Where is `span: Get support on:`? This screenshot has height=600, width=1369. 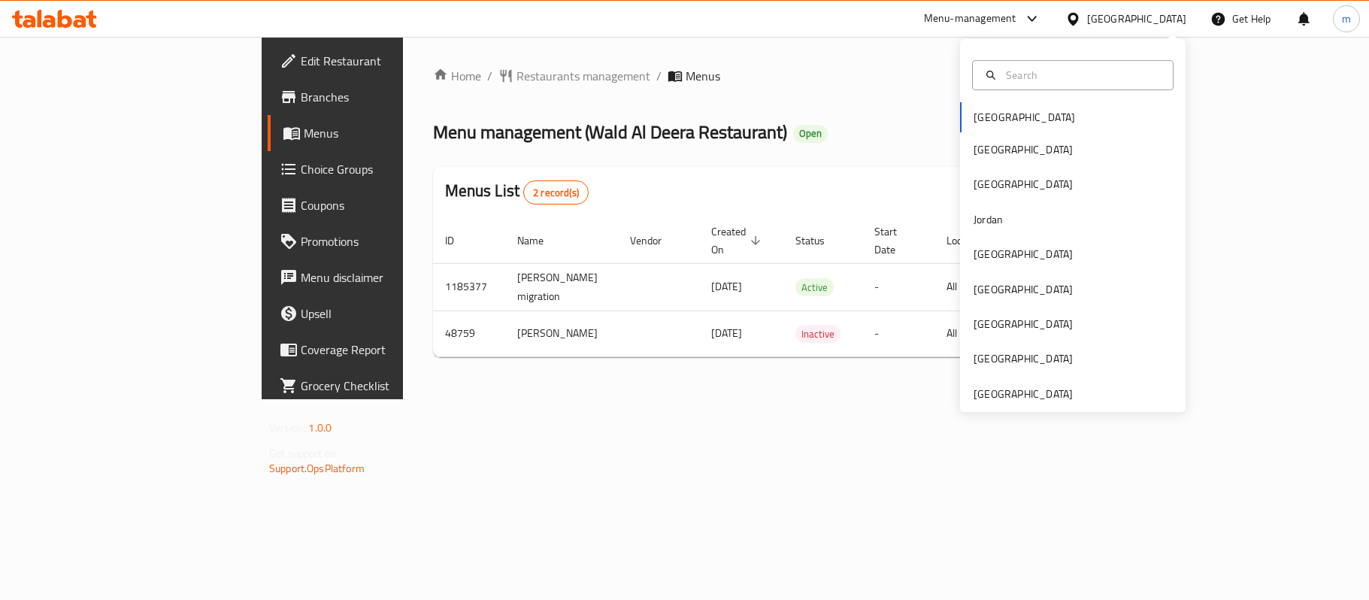 span: Get support on: is located at coordinates (304, 453).